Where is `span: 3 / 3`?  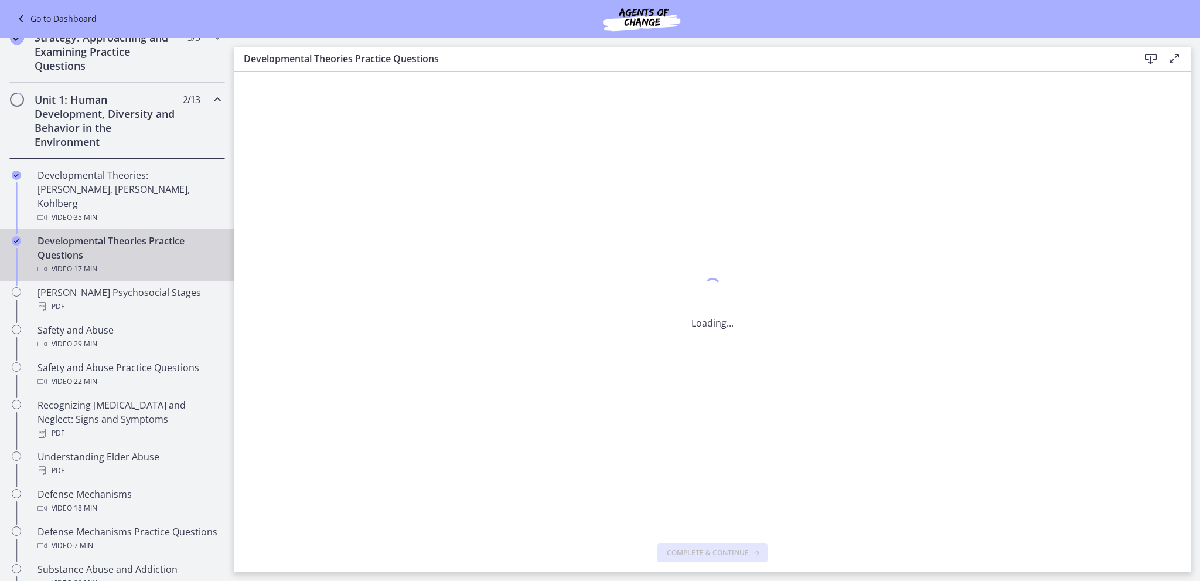 span: 3 / 3 is located at coordinates (193, 38).